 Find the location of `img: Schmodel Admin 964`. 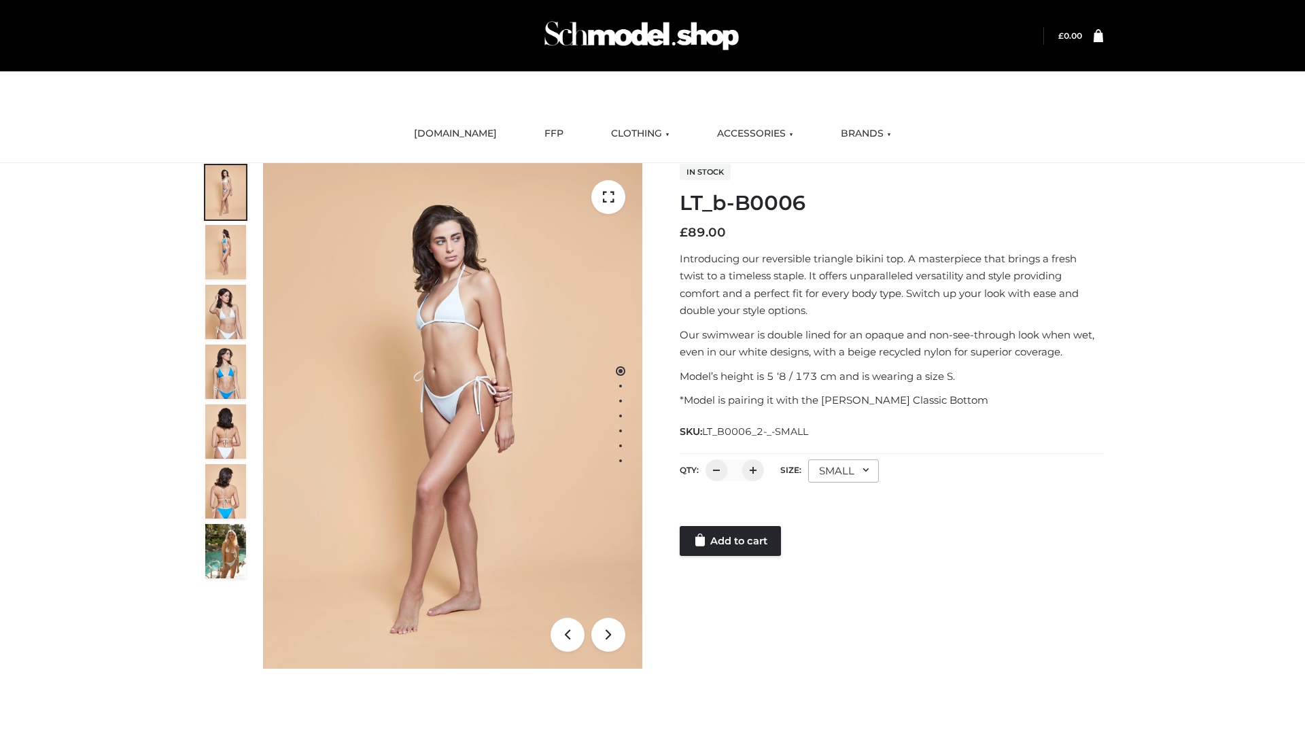

img: Schmodel Admin 964 is located at coordinates (642, 35).